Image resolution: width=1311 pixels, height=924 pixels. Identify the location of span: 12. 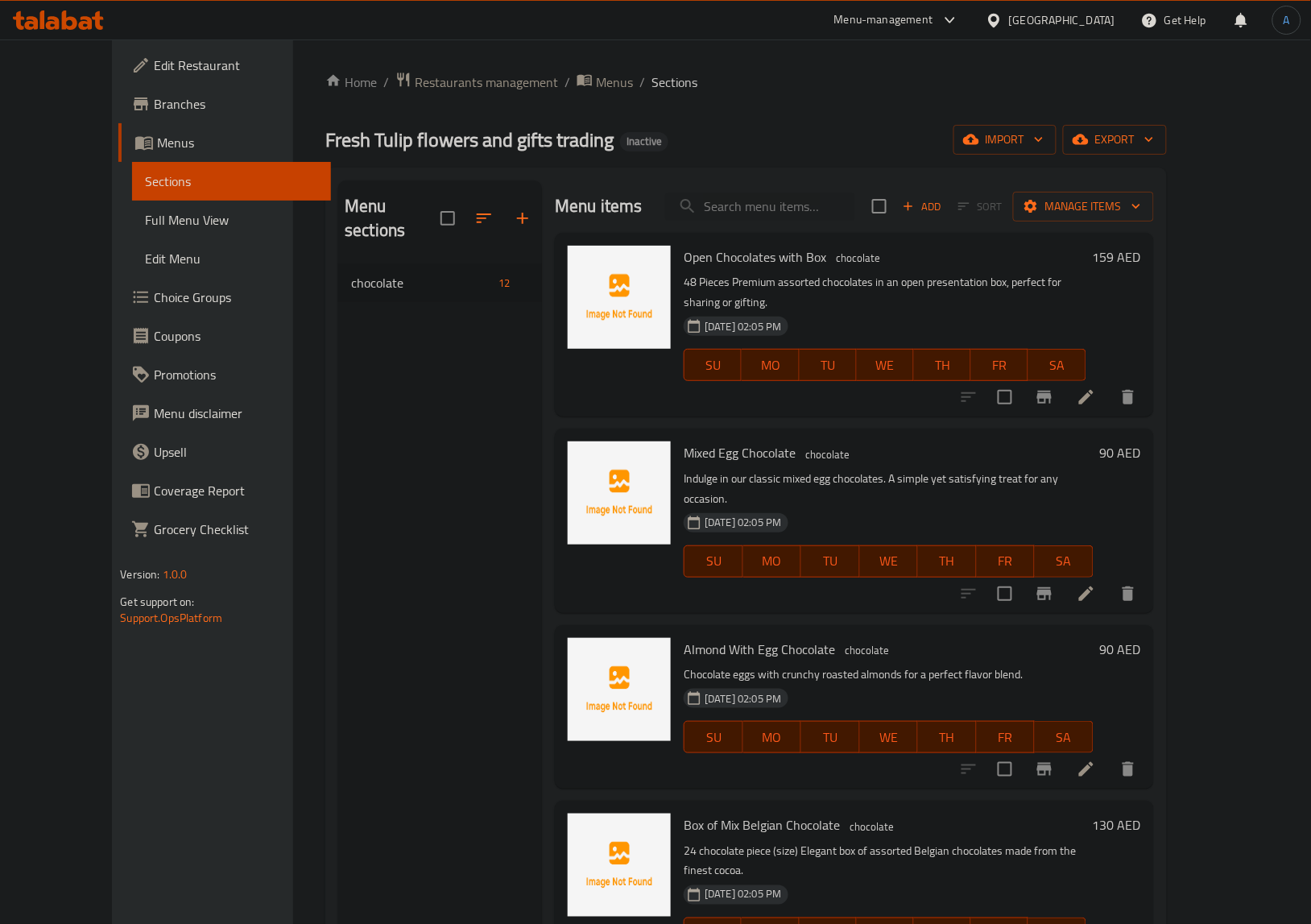
(504, 282).